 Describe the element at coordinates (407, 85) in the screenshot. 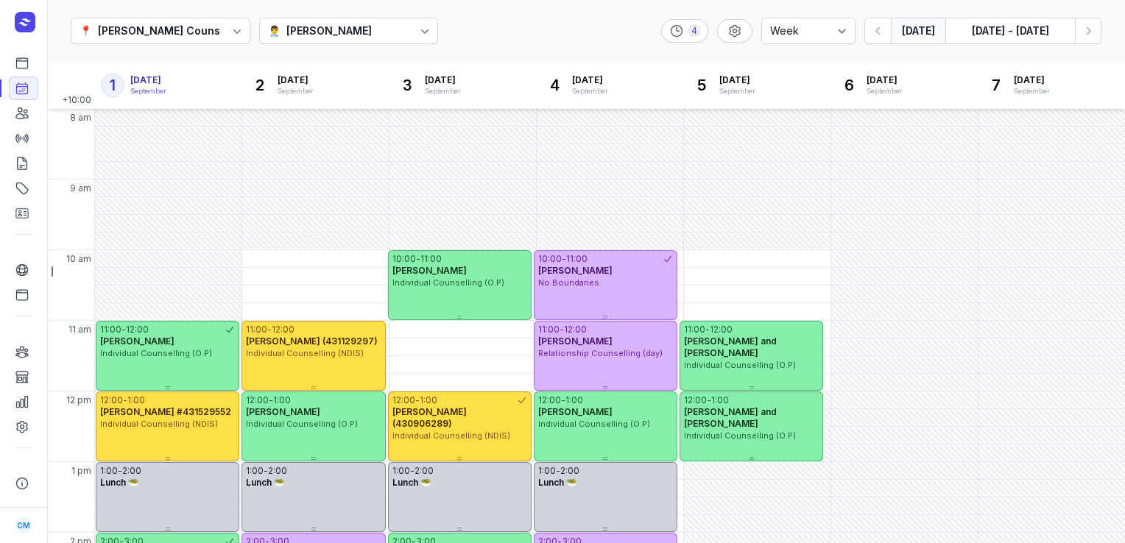

I see `div: 3` at that location.